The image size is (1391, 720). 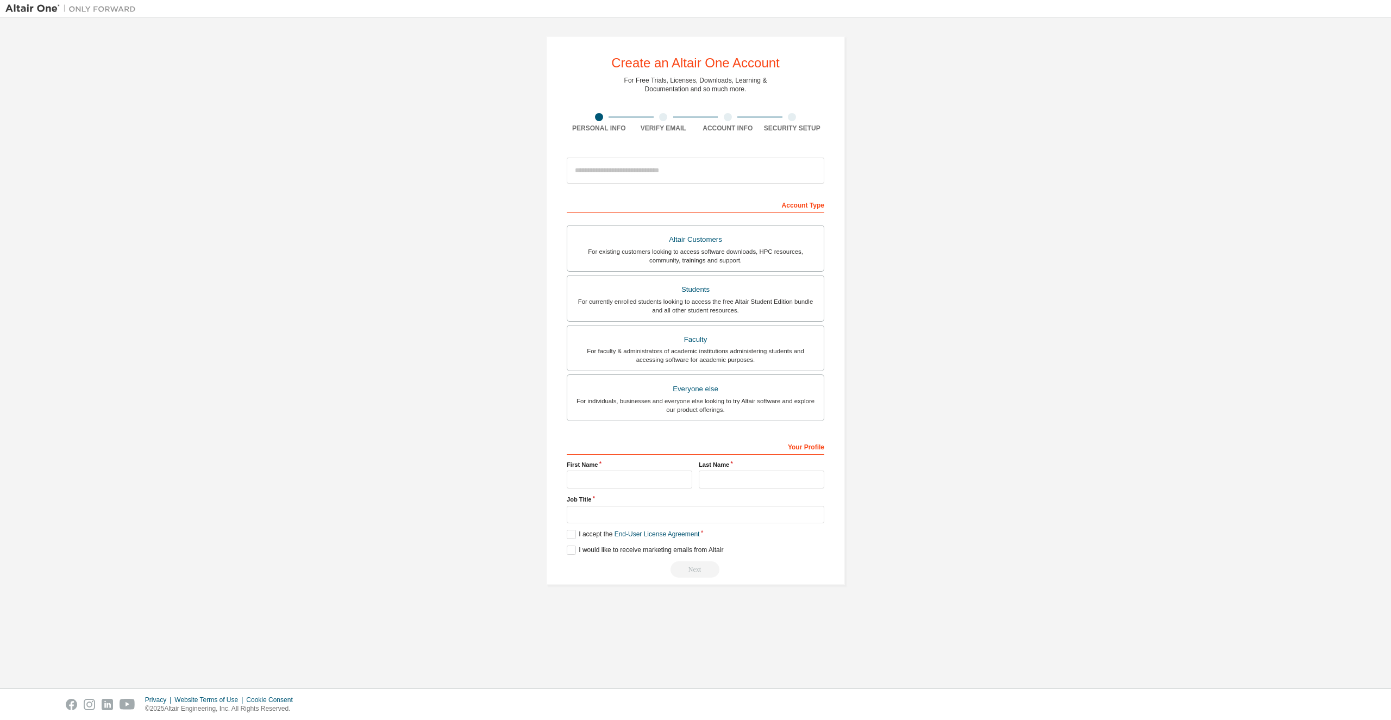 What do you see at coordinates (696, 405) in the screenshot?
I see `div: For individuals, businesses and everyone else looking to try Altair software and explore our prod...` at bounding box center [696, 405].